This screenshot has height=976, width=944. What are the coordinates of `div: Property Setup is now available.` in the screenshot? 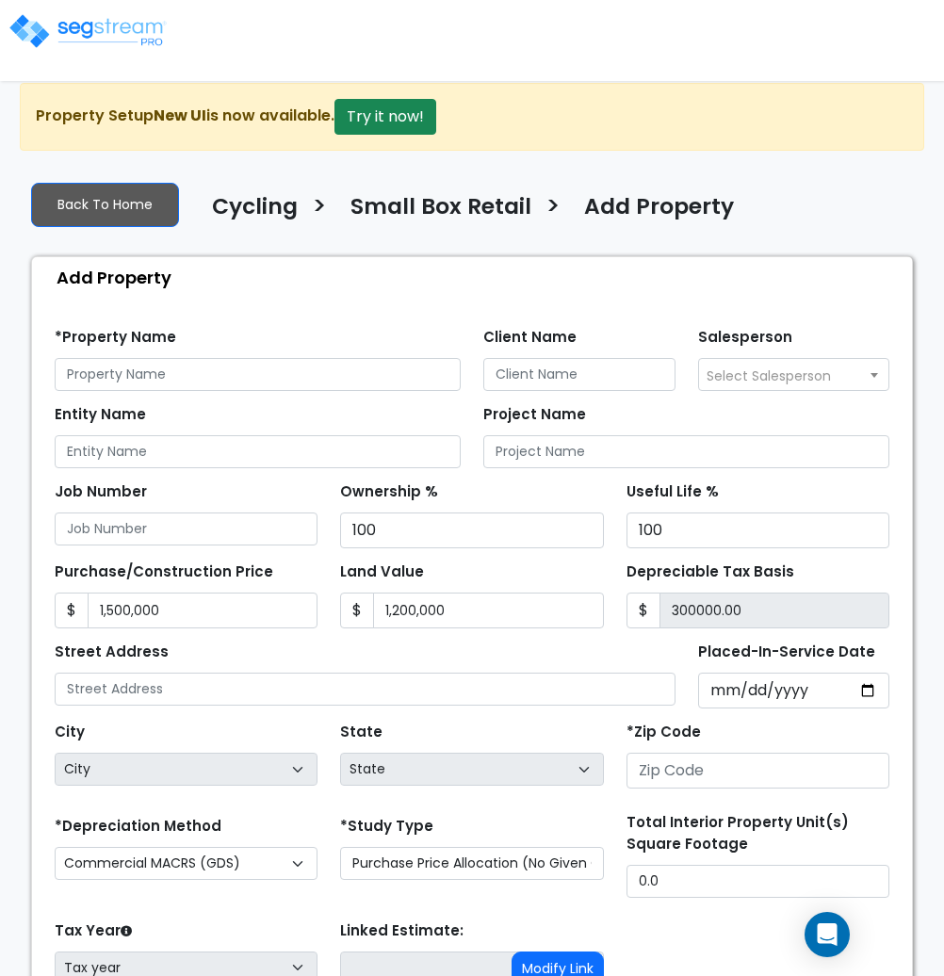 It's located at (472, 117).